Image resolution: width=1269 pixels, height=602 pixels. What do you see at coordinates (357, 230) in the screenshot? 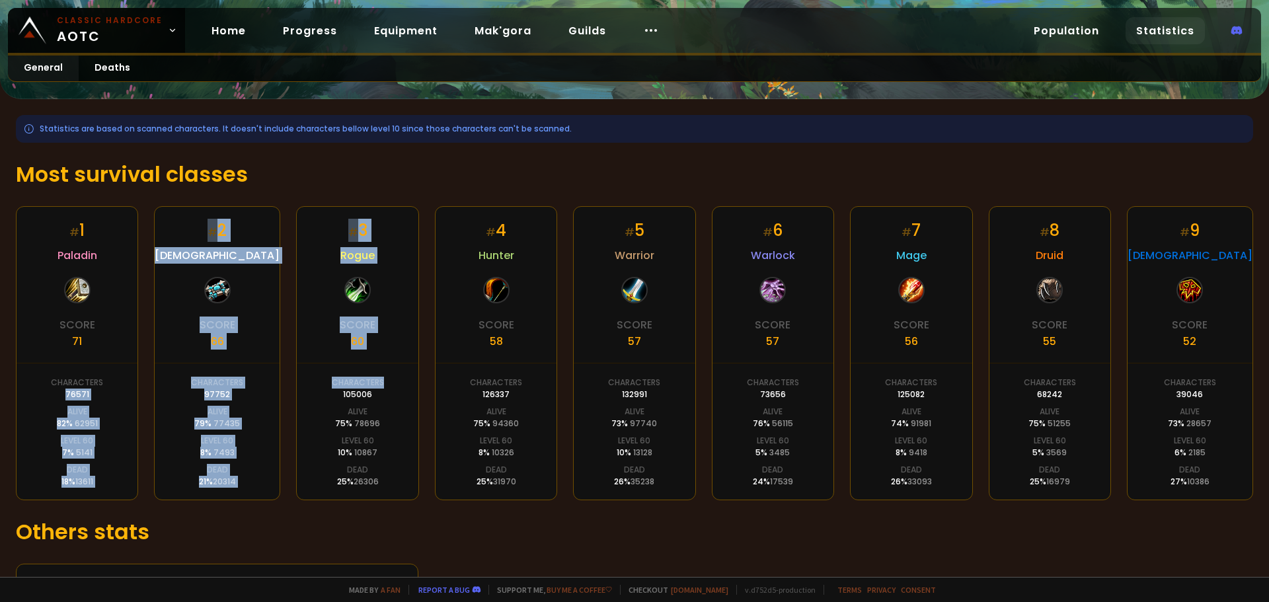
I see `div: 3` at bounding box center [357, 230].